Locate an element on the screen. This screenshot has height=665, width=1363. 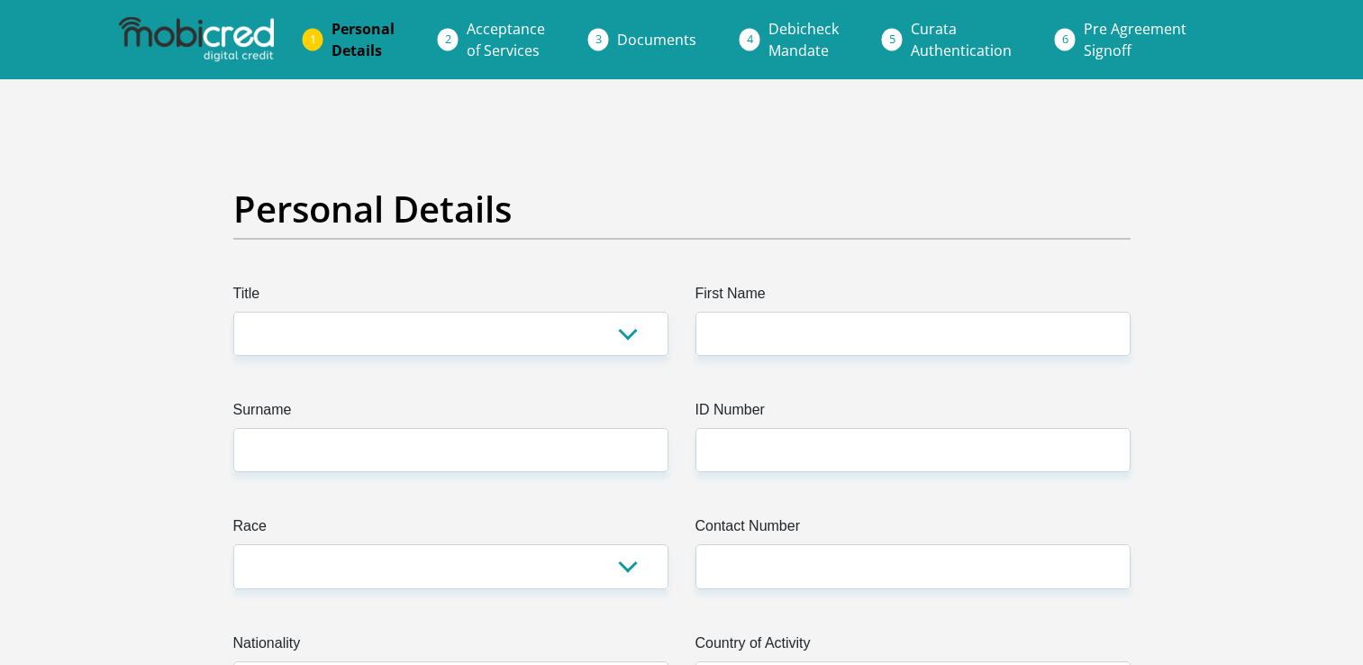
label: Nationality is located at coordinates (451, 647).